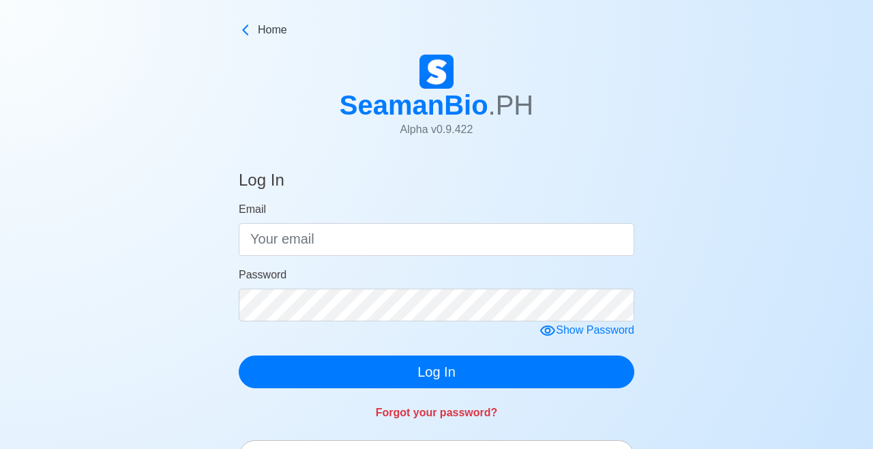 This screenshot has width=873, height=449. What do you see at coordinates (437, 72) in the screenshot?
I see `img: Logo` at bounding box center [437, 72].